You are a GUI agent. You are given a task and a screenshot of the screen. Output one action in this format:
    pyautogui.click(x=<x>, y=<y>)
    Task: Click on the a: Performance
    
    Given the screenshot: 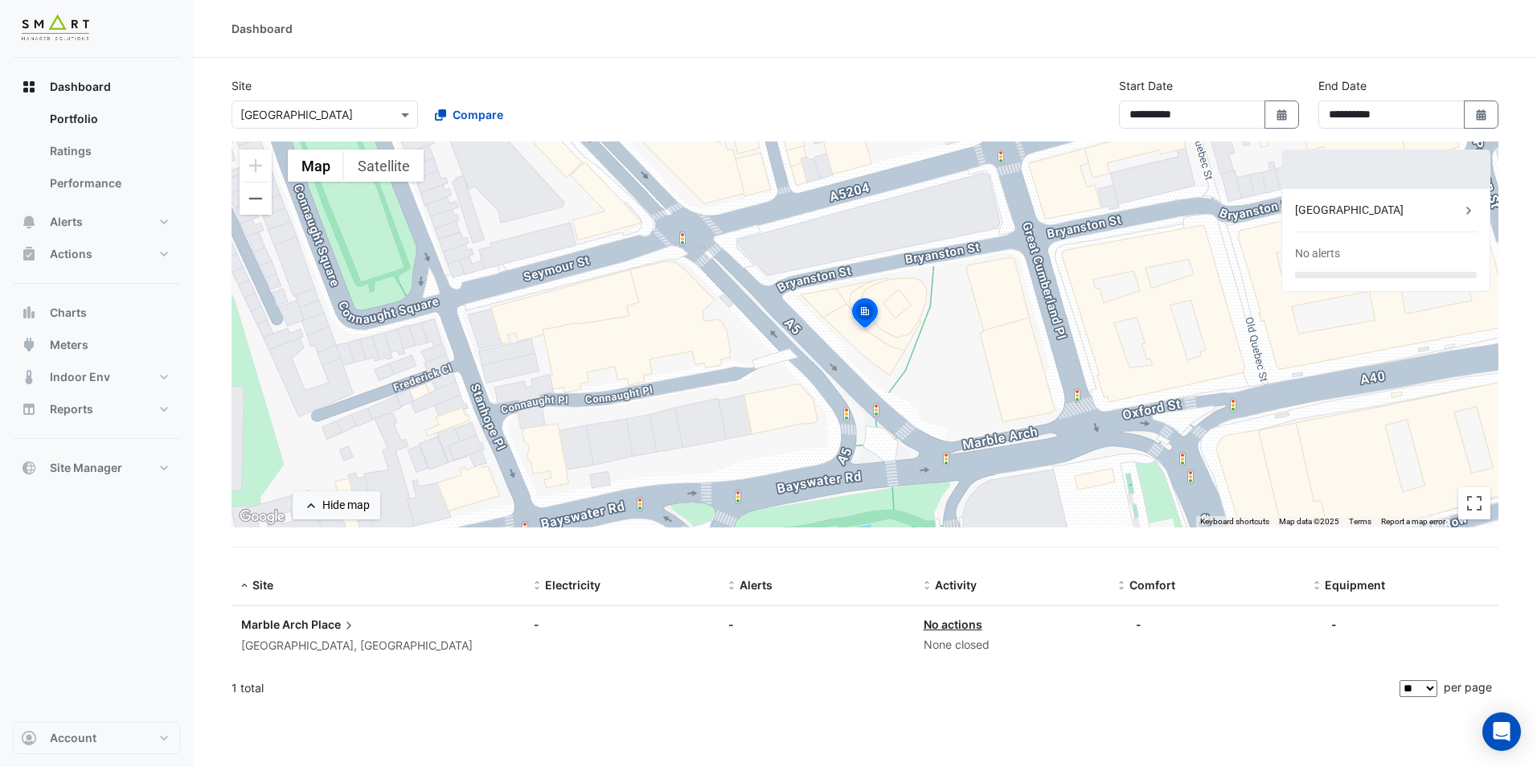 What is the action you would take?
    pyautogui.click(x=109, y=183)
    